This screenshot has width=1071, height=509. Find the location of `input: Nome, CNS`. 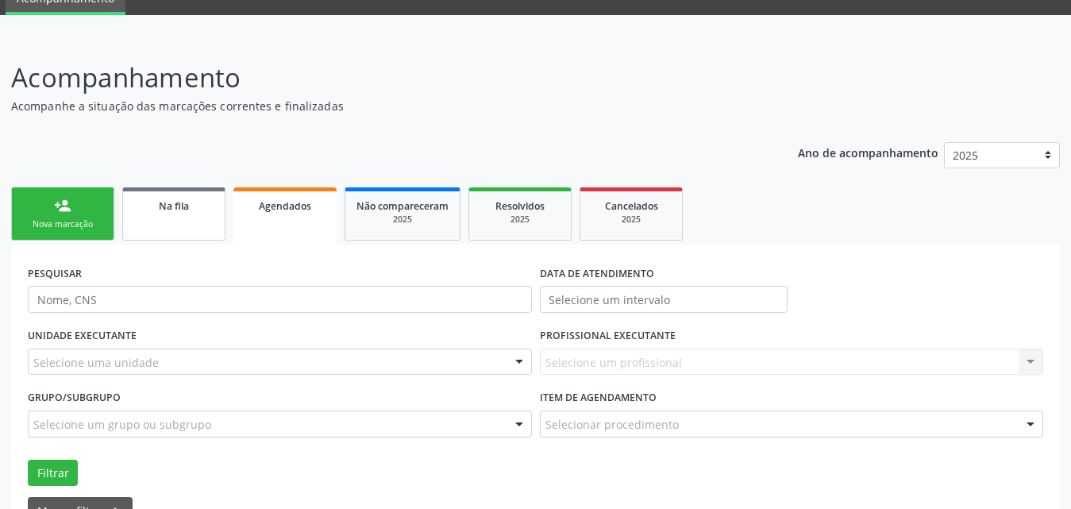

input: Nome, CNS is located at coordinates (279, 299).